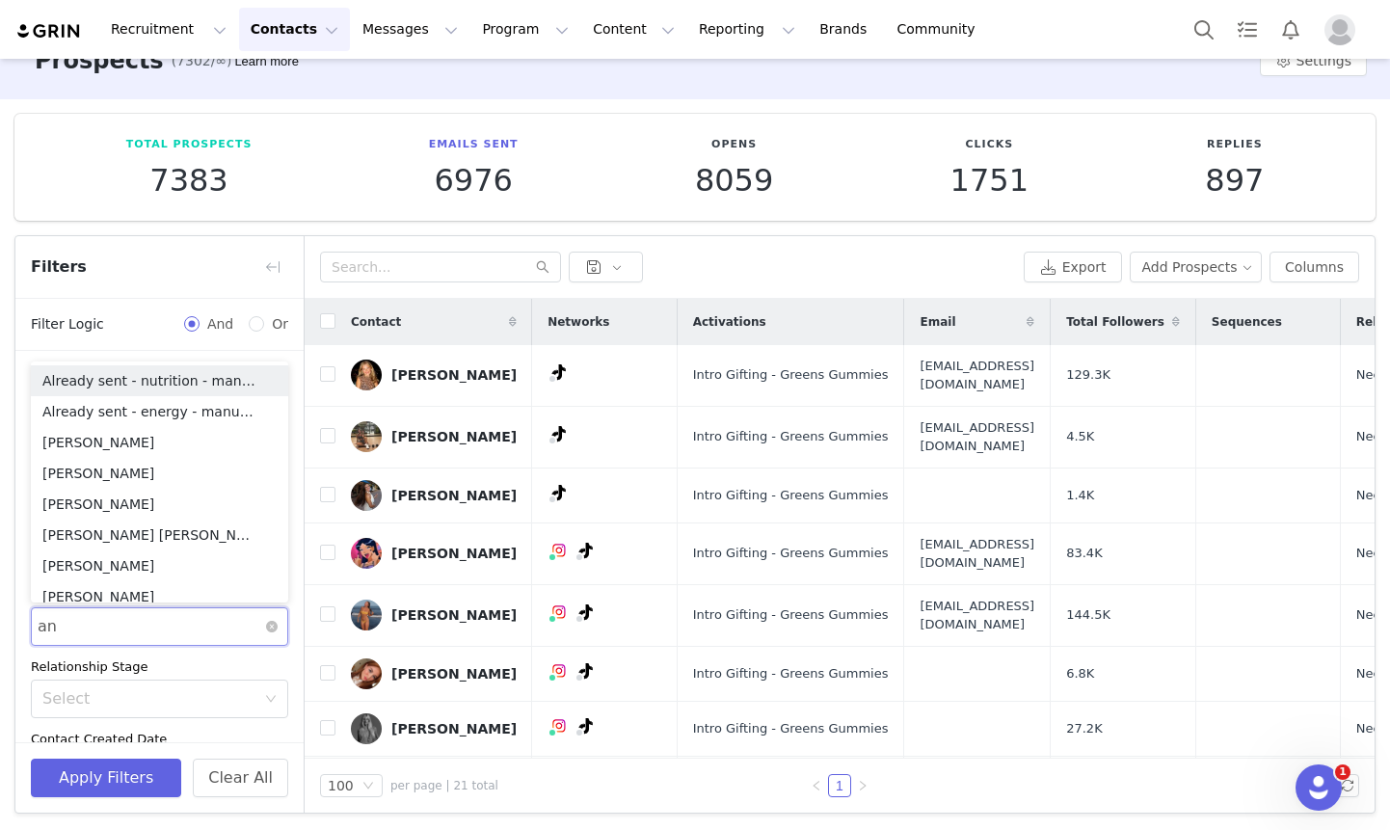 The width and height of the screenshot is (1390, 830). What do you see at coordinates (49, 31) in the screenshot?
I see `a: grin logo` at bounding box center [49, 31].